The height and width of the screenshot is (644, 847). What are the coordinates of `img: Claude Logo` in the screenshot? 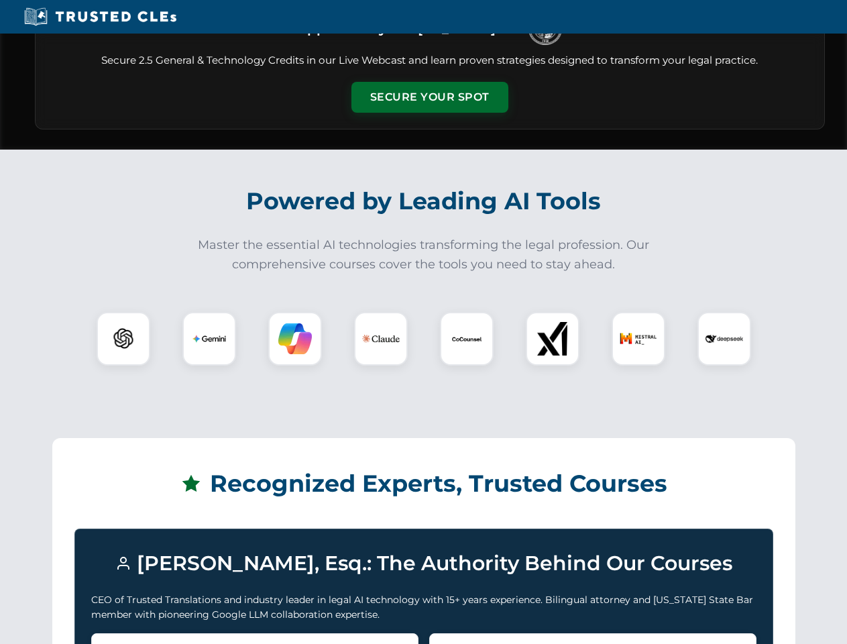 It's located at (381, 339).